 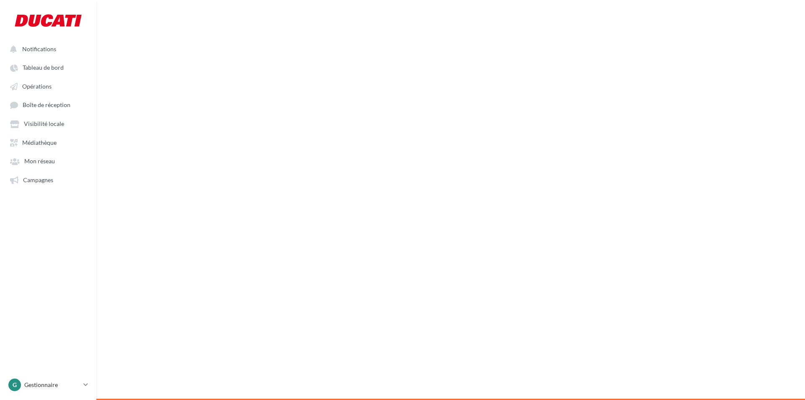 I want to click on p: Gestionnaire, so click(x=52, y=385).